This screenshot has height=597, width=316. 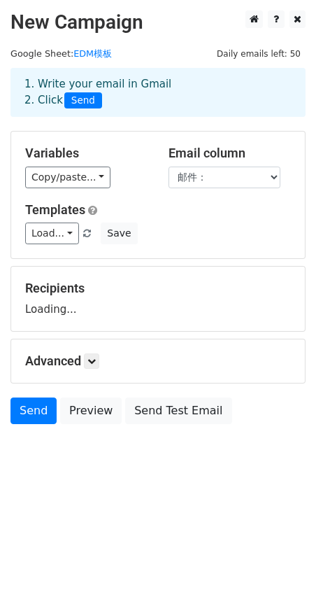 What do you see at coordinates (86, 153) in the screenshot?
I see `h5: Variables` at bounding box center [86, 153].